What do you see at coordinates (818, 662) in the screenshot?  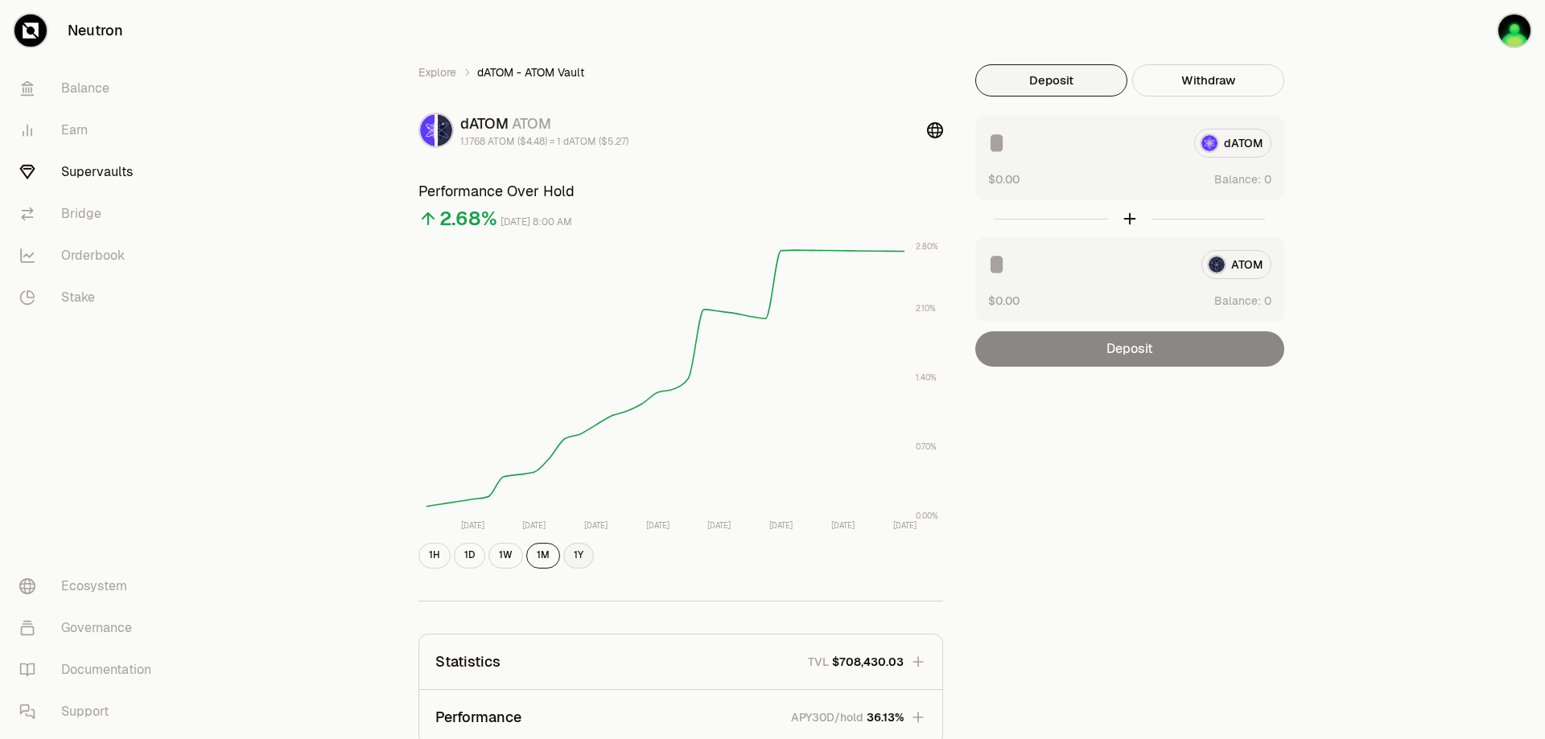 I see `p: TVL` at bounding box center [818, 662].